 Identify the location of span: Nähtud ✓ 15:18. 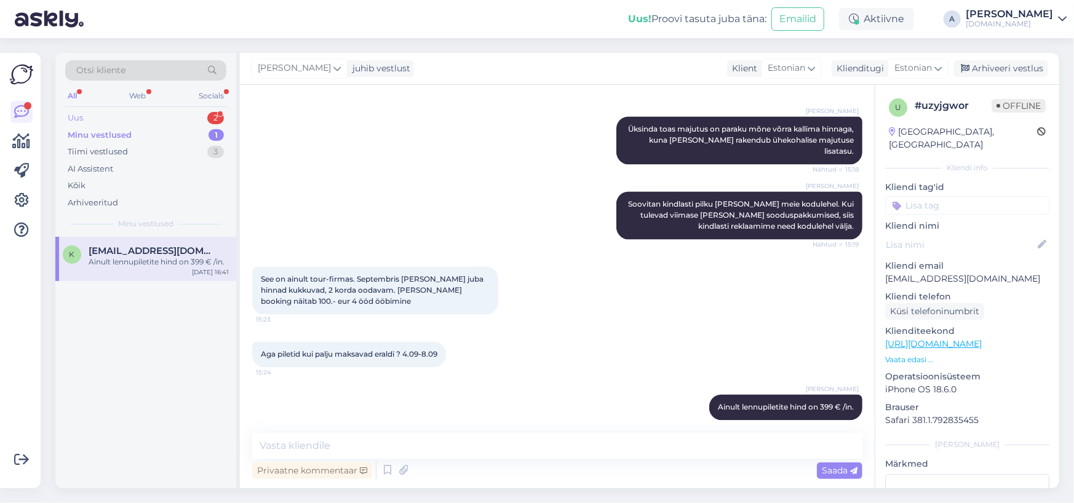
(836, 170).